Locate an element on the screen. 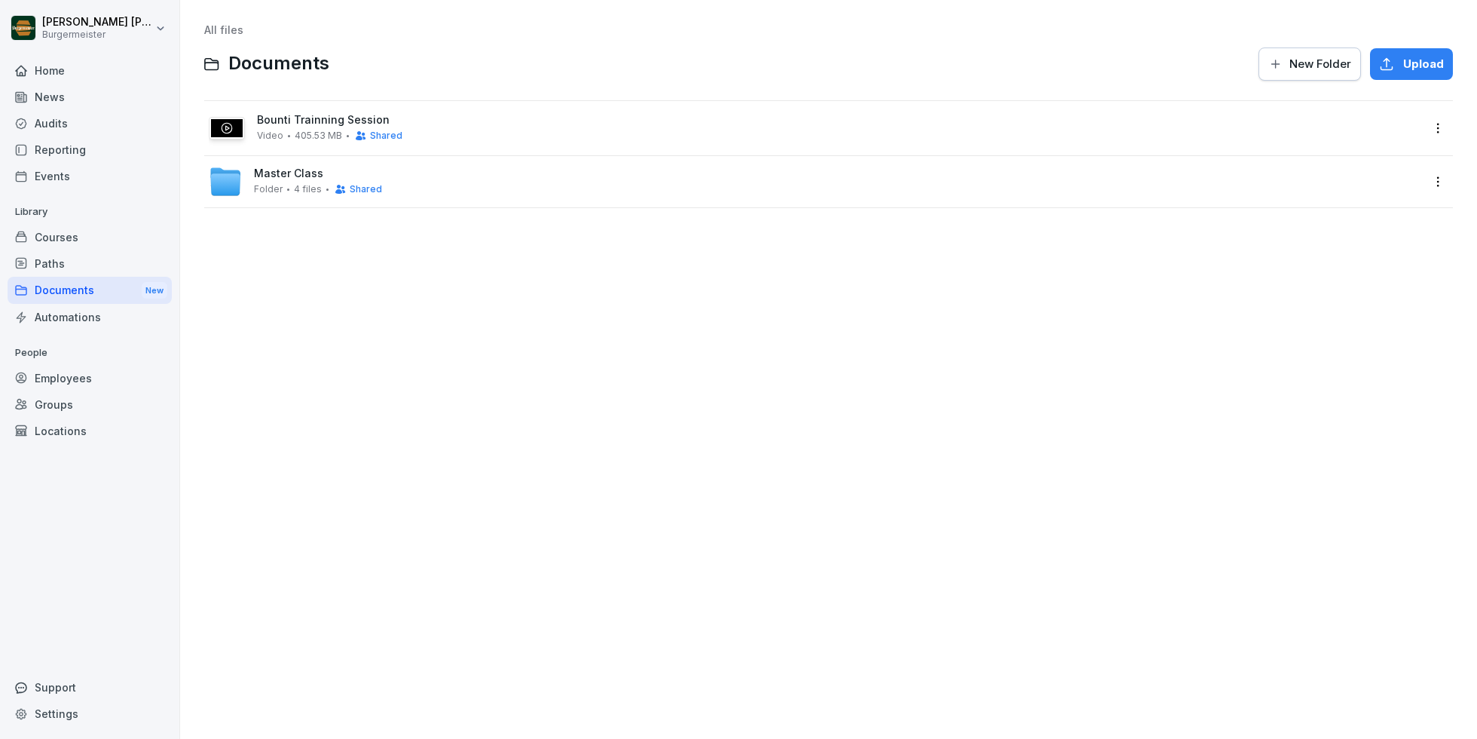  span: Bounti Trainning Session is located at coordinates (839, 120).